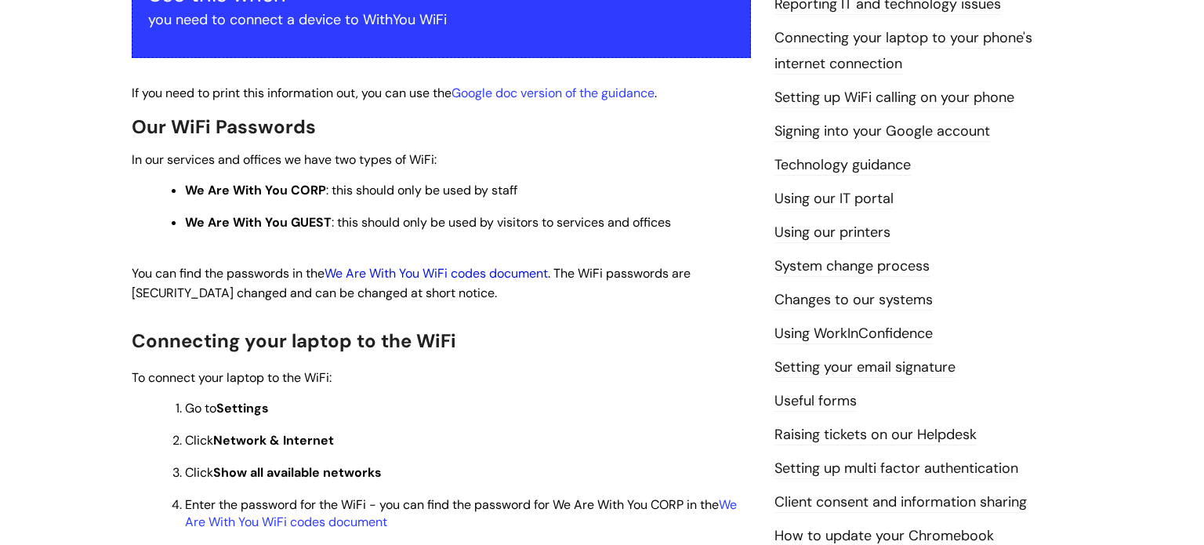  I want to click on a: System change process, so click(852, 266).